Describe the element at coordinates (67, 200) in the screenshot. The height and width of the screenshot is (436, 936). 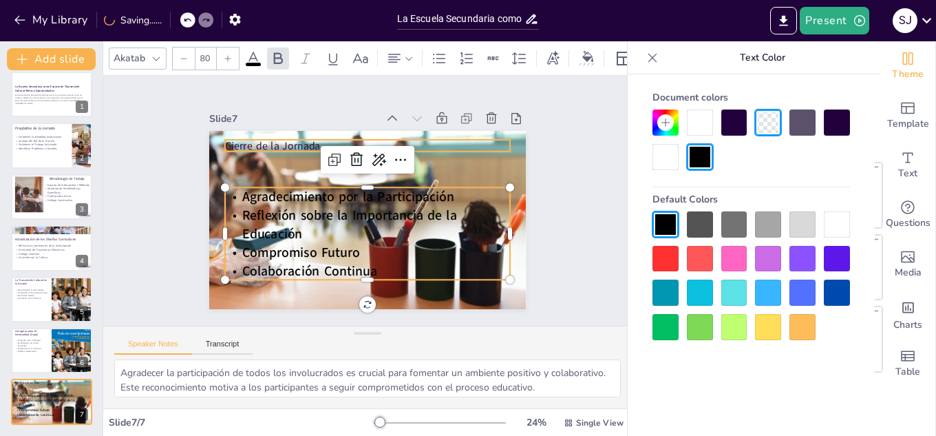
I see `p: Diálogo Constructivo` at that location.